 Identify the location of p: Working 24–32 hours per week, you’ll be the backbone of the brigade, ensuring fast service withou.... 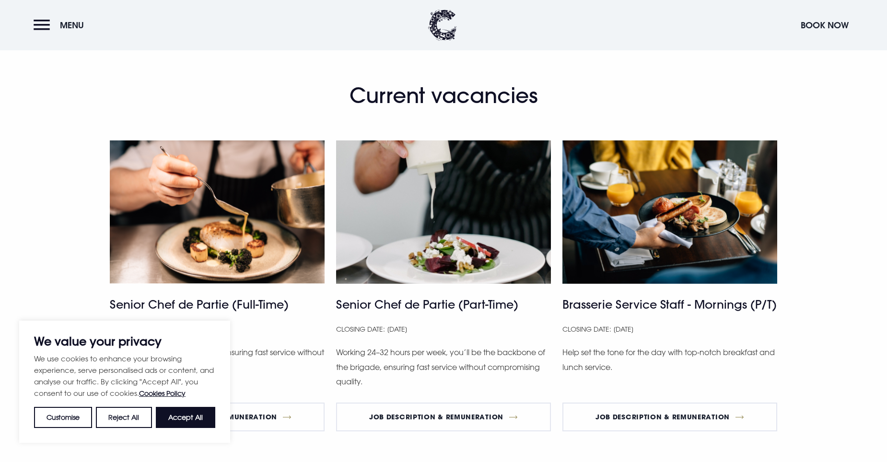
(444, 367).